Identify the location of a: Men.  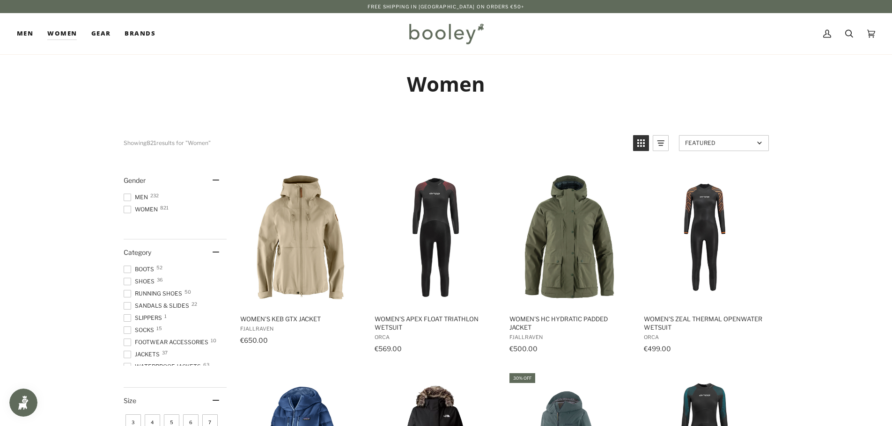
(29, 34).